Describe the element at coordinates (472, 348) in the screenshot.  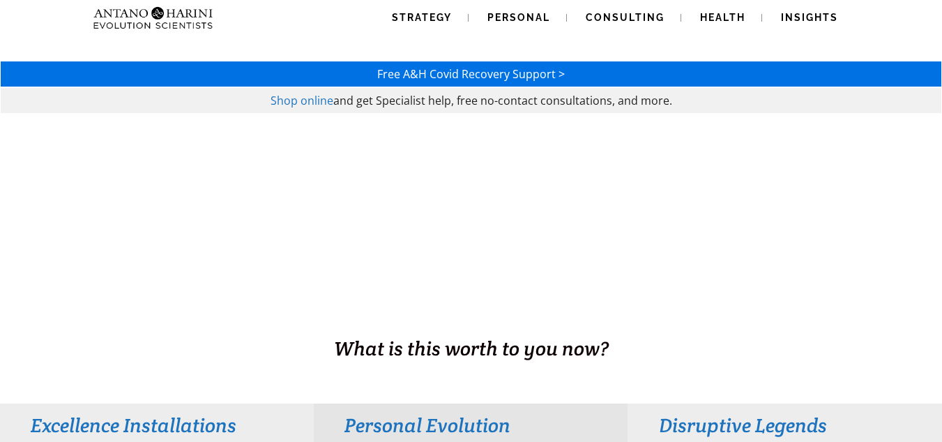
I see `span: What is this worth to you now?` at that location.